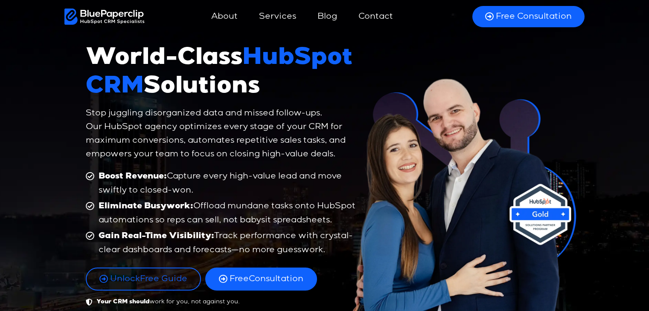 The height and width of the screenshot is (311, 649). Describe the element at coordinates (534, 17) in the screenshot. I see `span: Free Consultation` at that location.